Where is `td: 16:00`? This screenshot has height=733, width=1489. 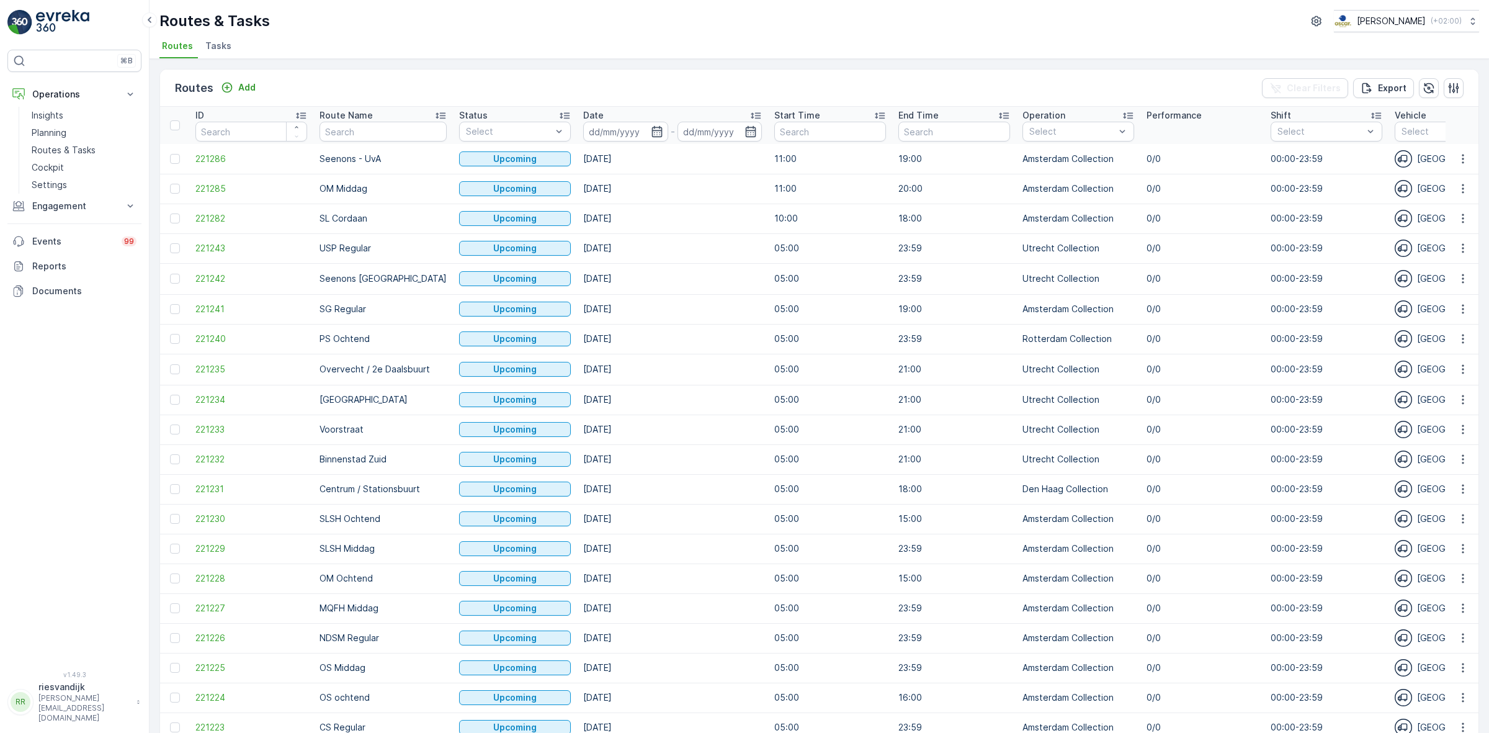
td: 16:00 is located at coordinates (954, 698).